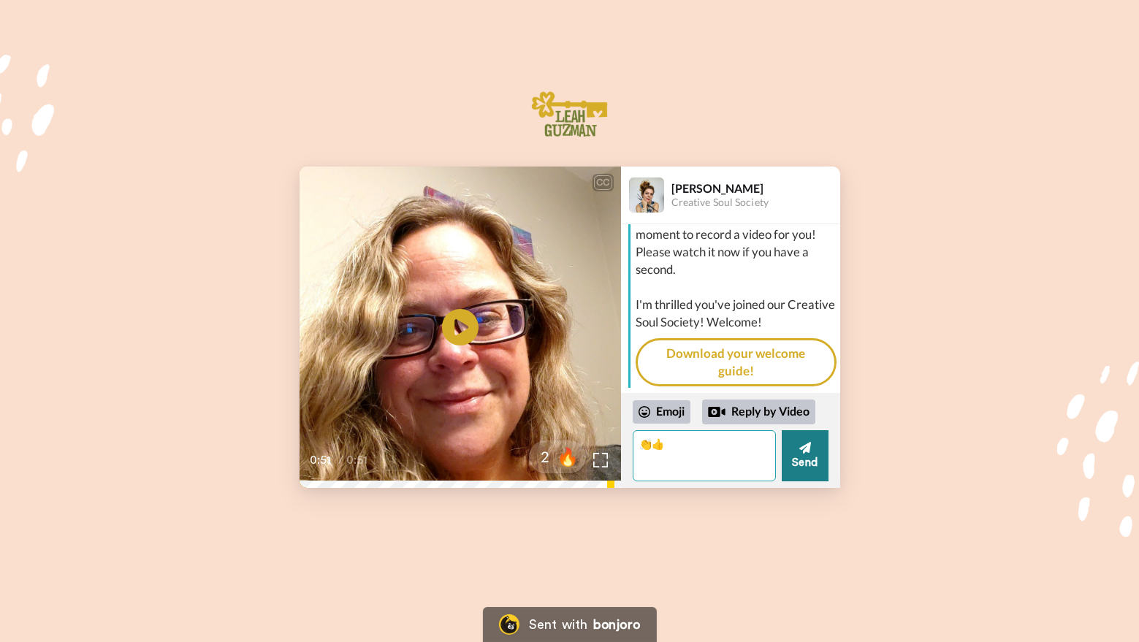 Image resolution: width=1139 pixels, height=642 pixels. Describe the element at coordinates (755, 202) in the screenshot. I see `div: Creative Soul Society` at that location.